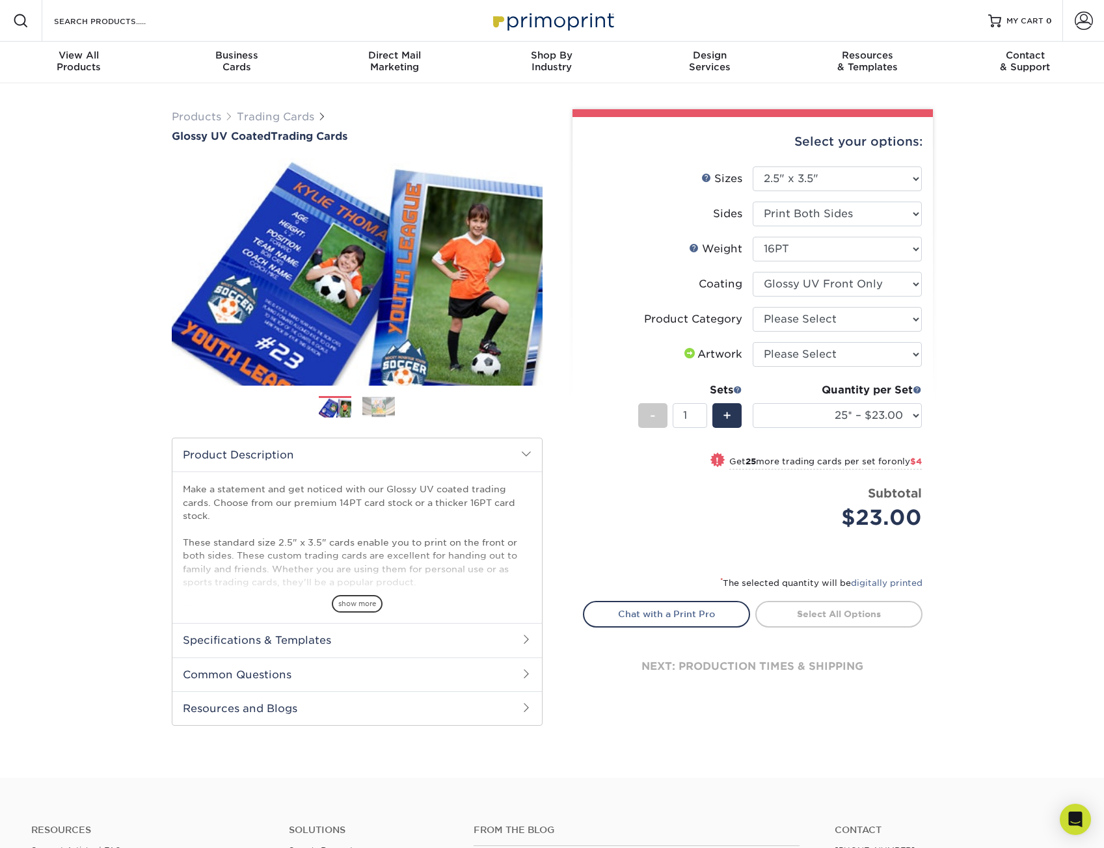  What do you see at coordinates (825, 463) in the screenshot?
I see `small: Get more trading cards per set for` at bounding box center [825, 463].